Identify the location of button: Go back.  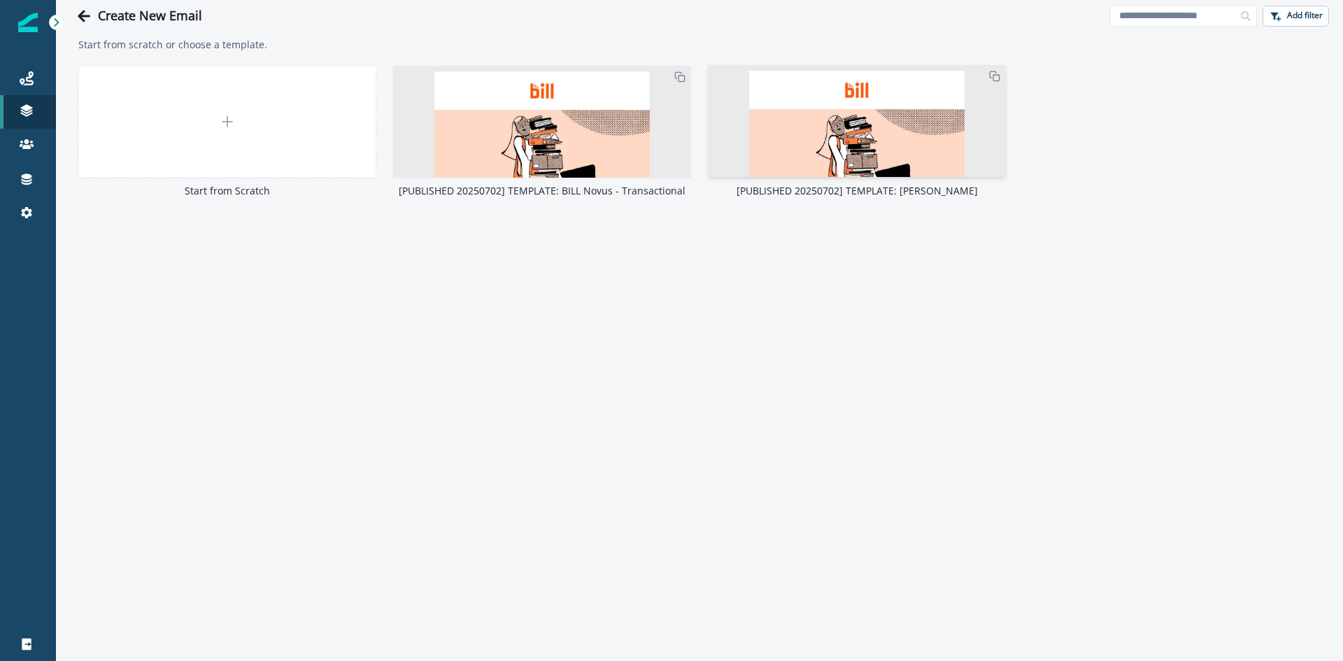
(84, 16).